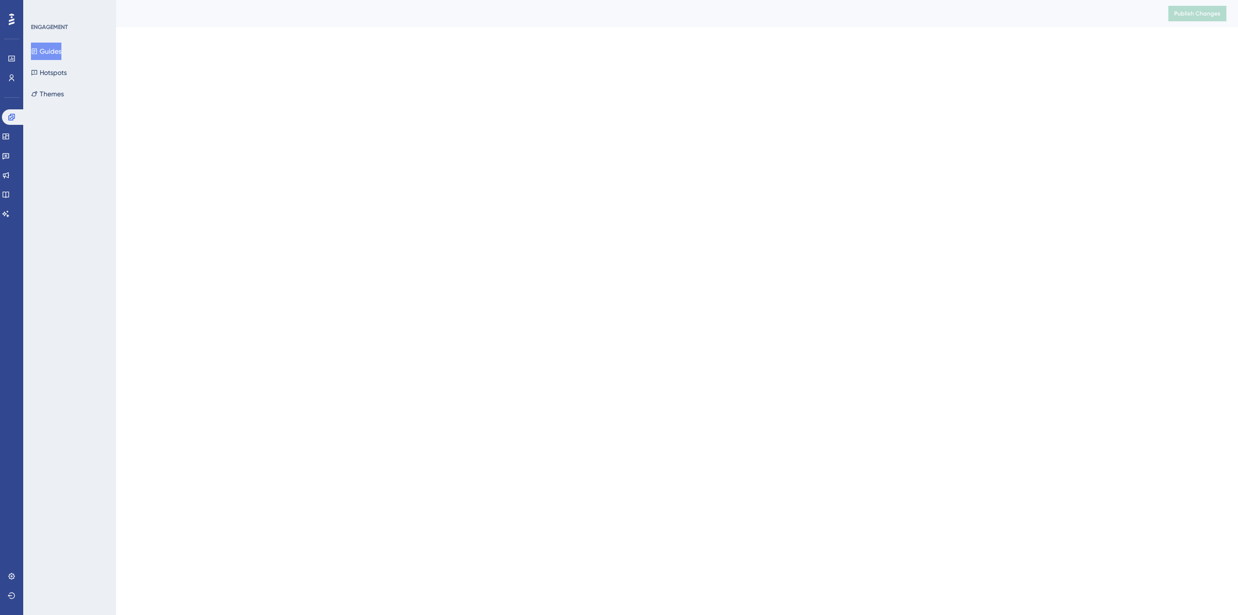 This screenshot has height=615, width=1238. Describe the element at coordinates (49, 27) in the screenshot. I see `div: ENGAGEMENT` at that location.